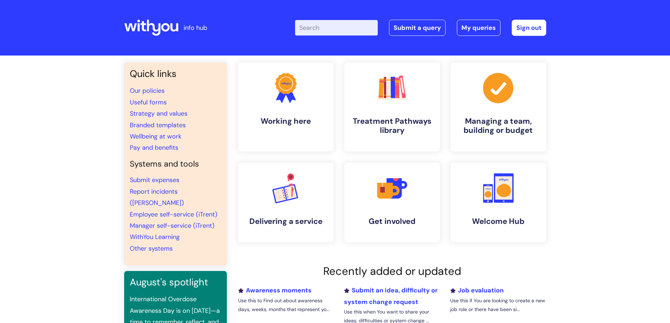 The width and height of the screenshot is (670, 323). Describe the element at coordinates (275, 291) in the screenshot. I see `a: Awareness moments` at that location.